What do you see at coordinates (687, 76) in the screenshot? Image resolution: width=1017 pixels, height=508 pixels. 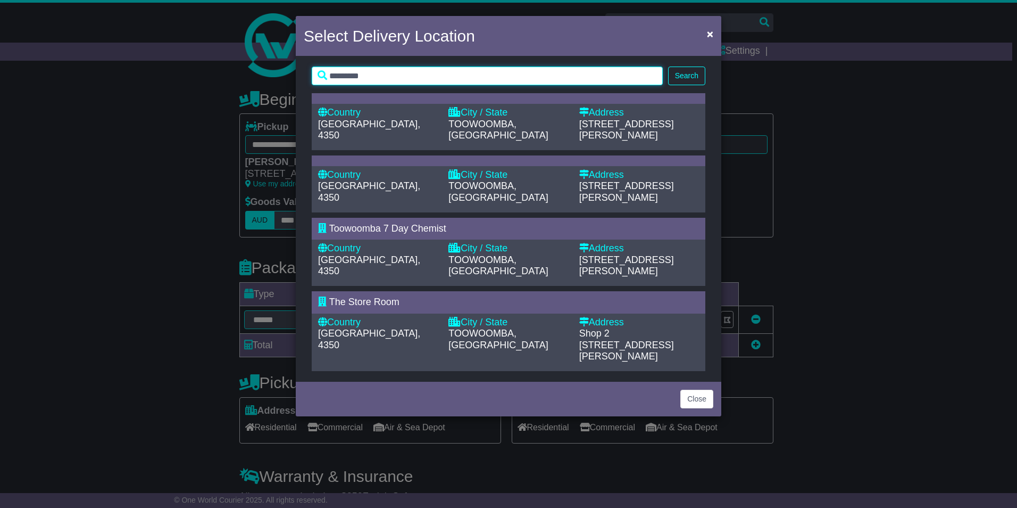 I see `button: Search` at bounding box center [687, 76].